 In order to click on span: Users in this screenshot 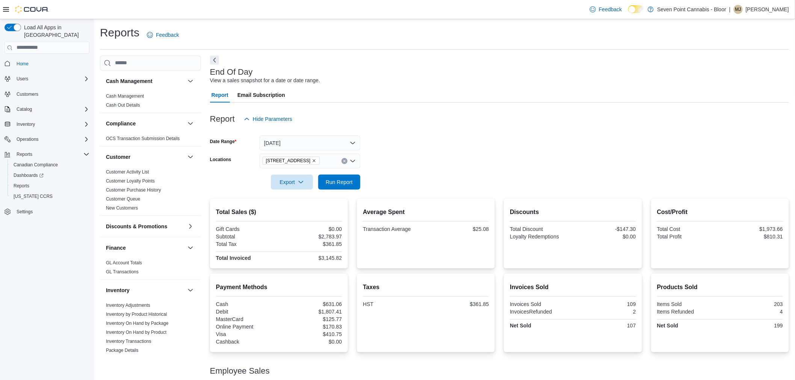, I will do `click(51, 79)`.